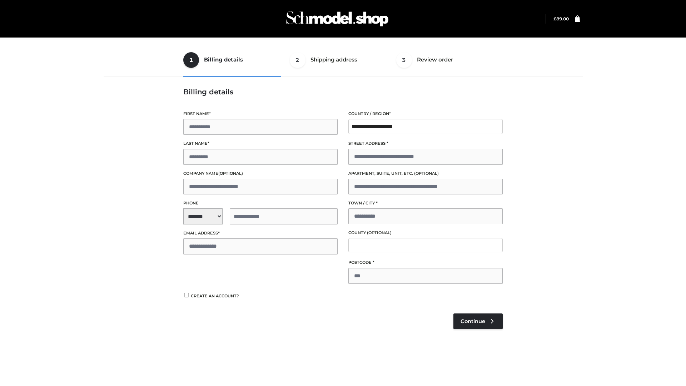 The image size is (686, 386). I want to click on span: Create an account?, so click(215, 296).